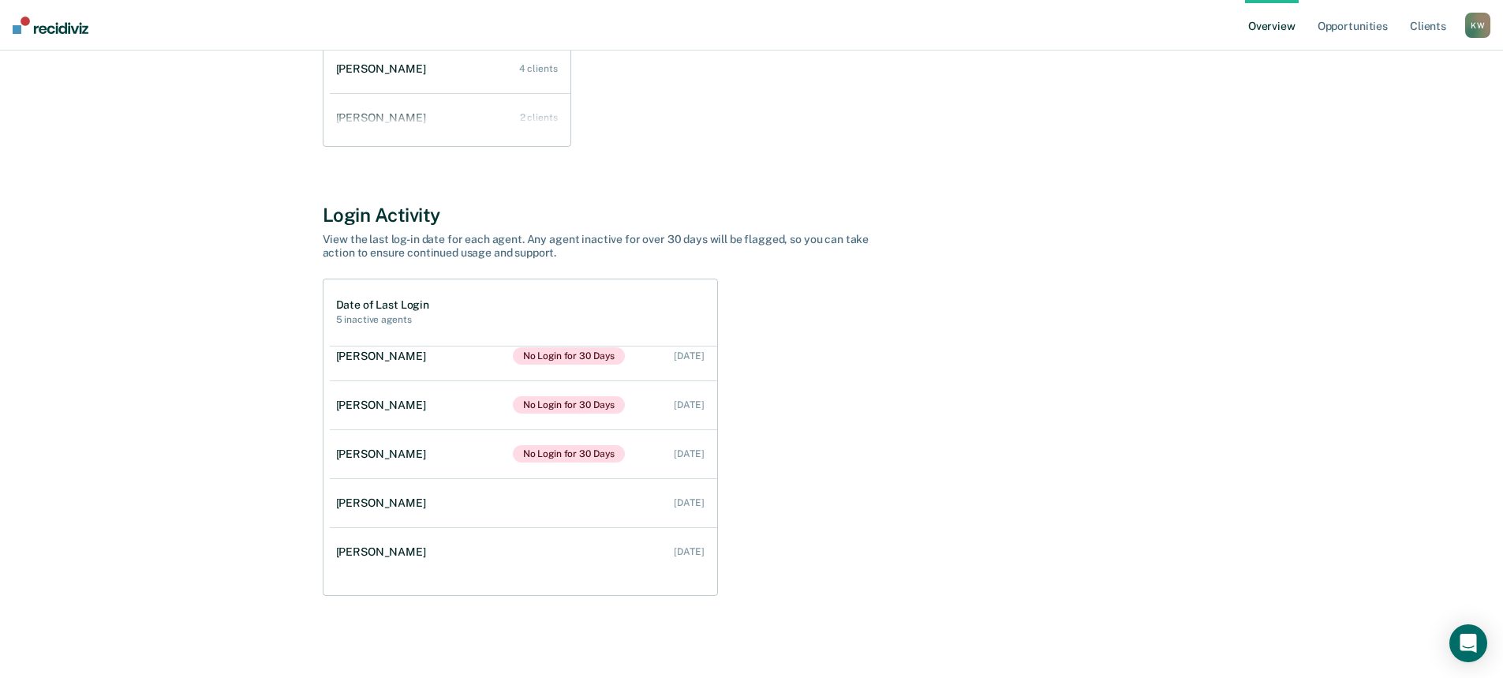 This screenshot has width=1503, height=678. I want to click on div: 4 clients, so click(538, 69).